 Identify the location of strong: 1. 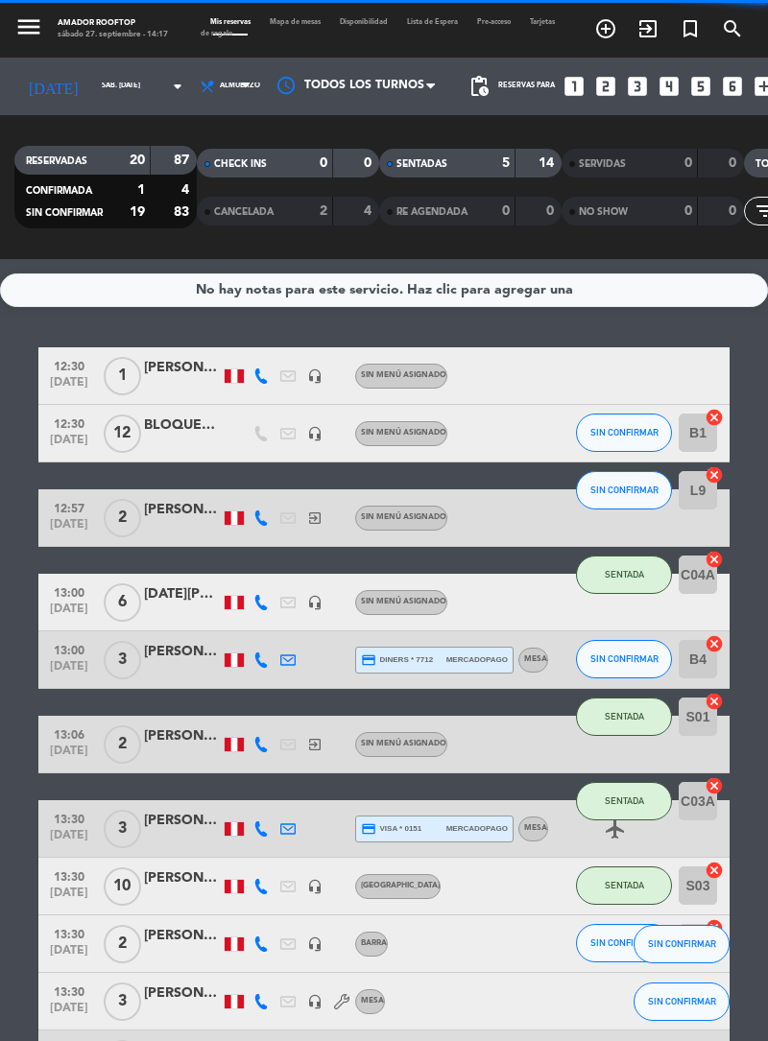
(141, 190).